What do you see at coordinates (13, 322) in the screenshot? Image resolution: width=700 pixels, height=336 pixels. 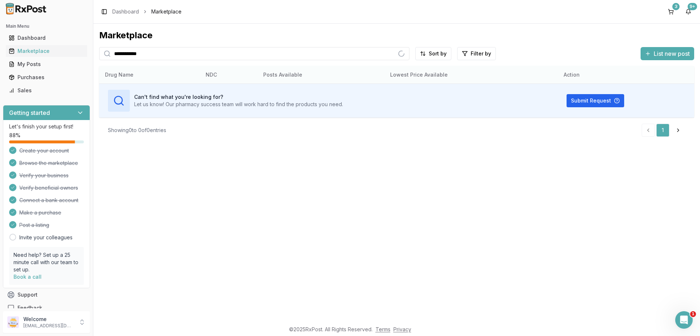 I see `img: User avatar` at bounding box center [13, 322].